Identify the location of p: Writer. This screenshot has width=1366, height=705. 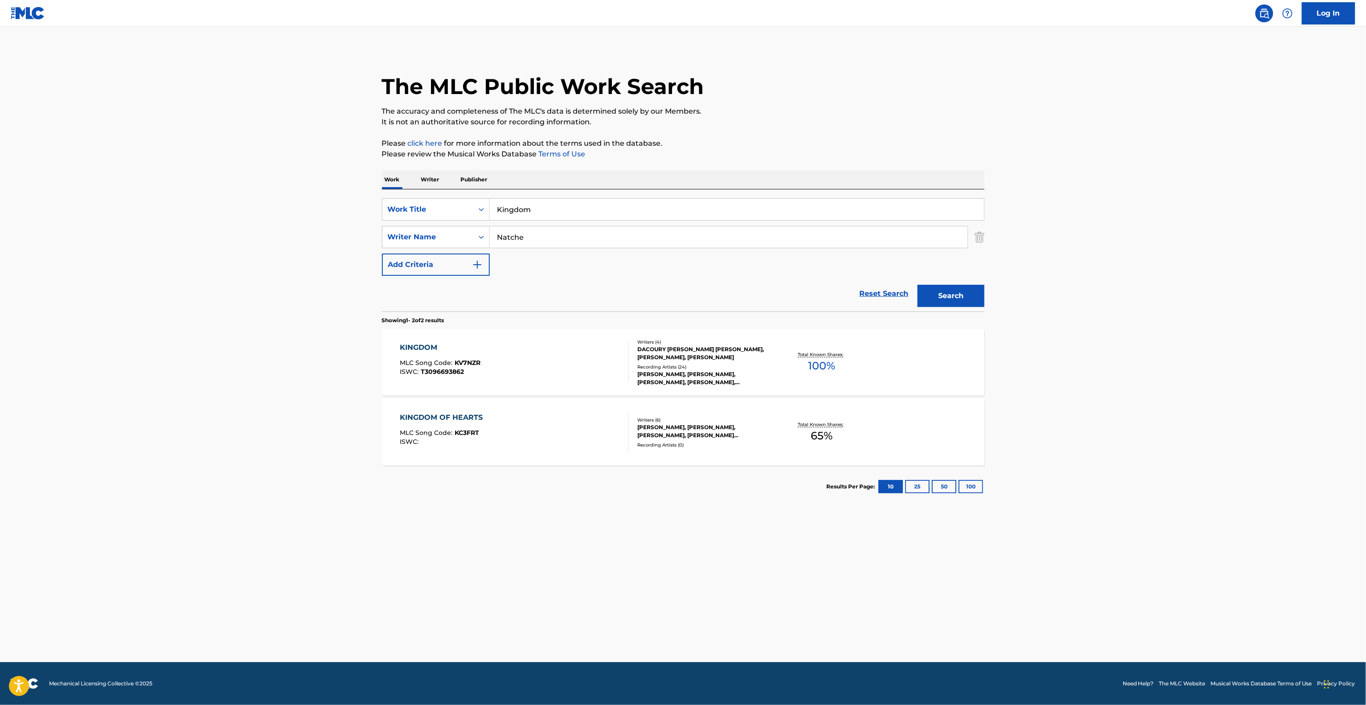
(430, 180).